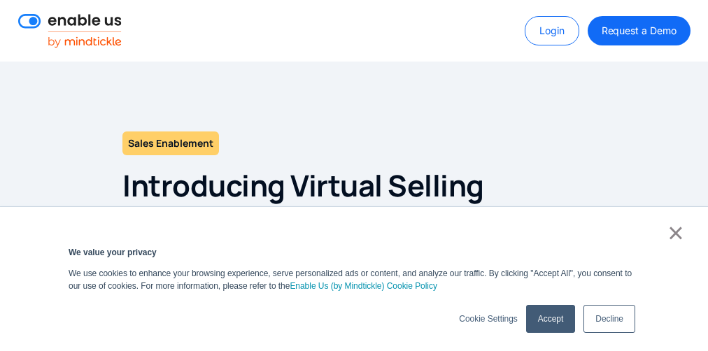 The width and height of the screenshot is (708, 351). Describe the element at coordinates (354, 280) in the screenshot. I see `p: We use cookies to enhance your browsing experience, serve personalized ads or content, and analyz...` at that location.